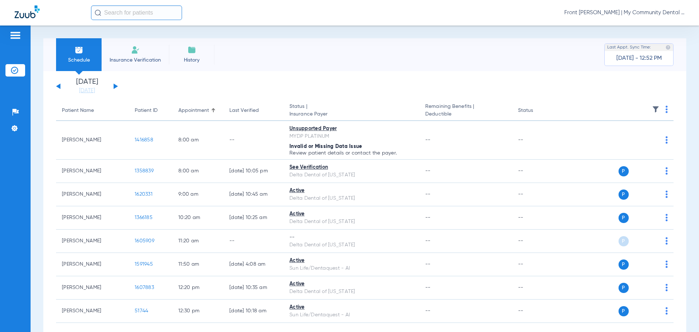  What do you see at coordinates (668, 47) in the screenshot?
I see `img: last sync help info` at bounding box center [668, 47].